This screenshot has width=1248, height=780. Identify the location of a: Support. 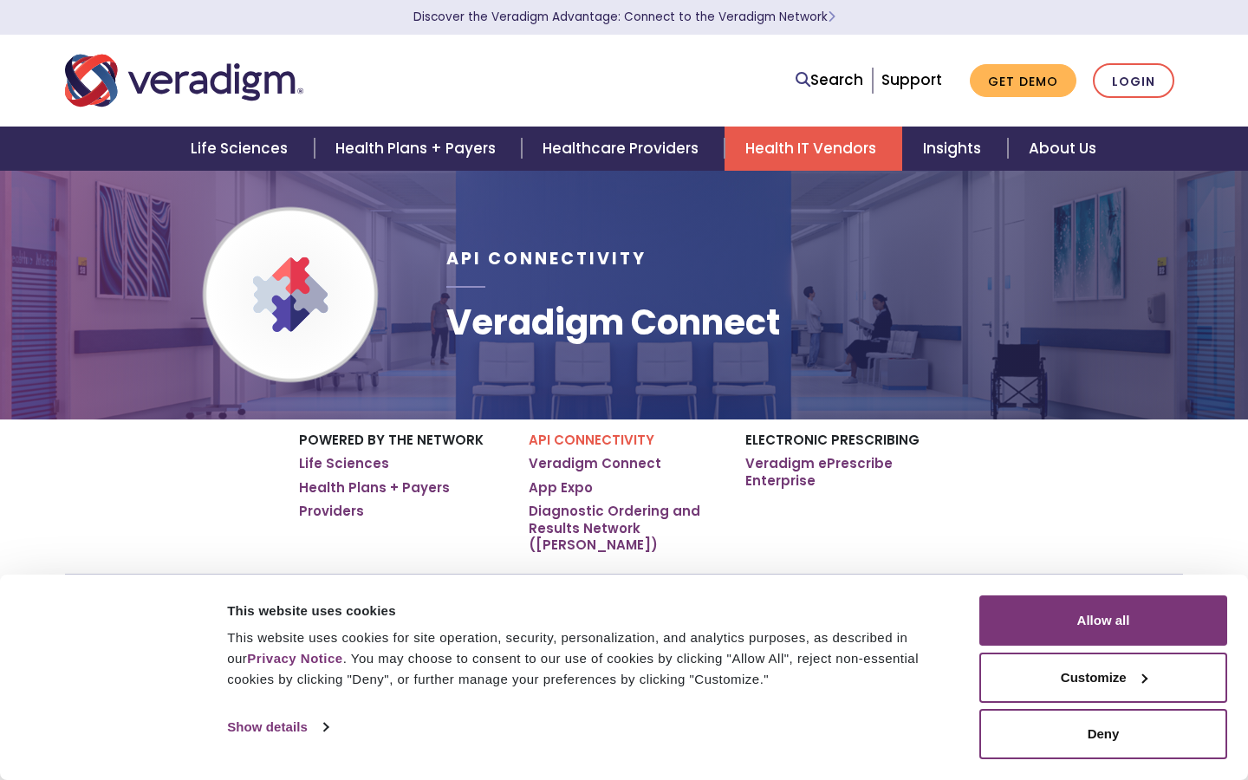
(912, 80).